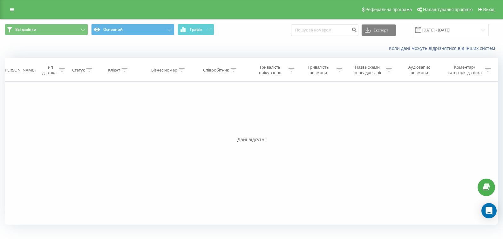 This screenshot has height=239, width=503. Describe the element at coordinates (465, 70) in the screenshot. I see `div: Коментар/категорія дзвінка` at that location.